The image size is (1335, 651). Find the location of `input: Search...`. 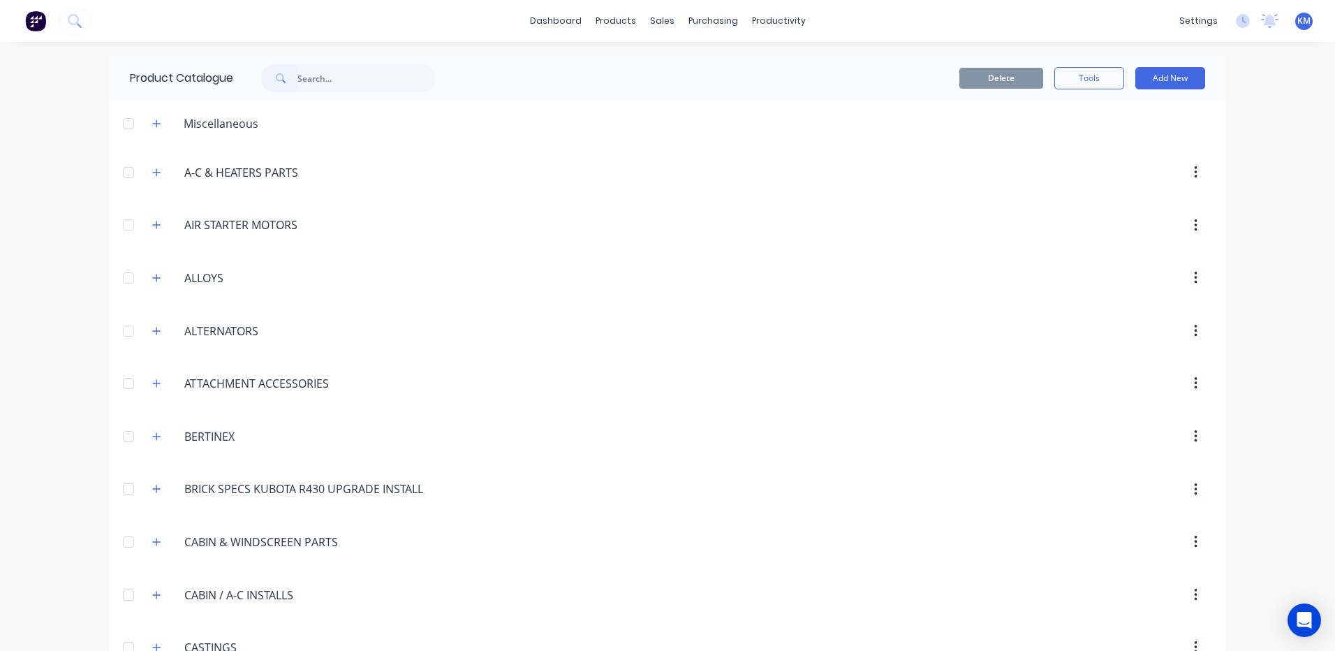

input: Search... is located at coordinates (367, 78).